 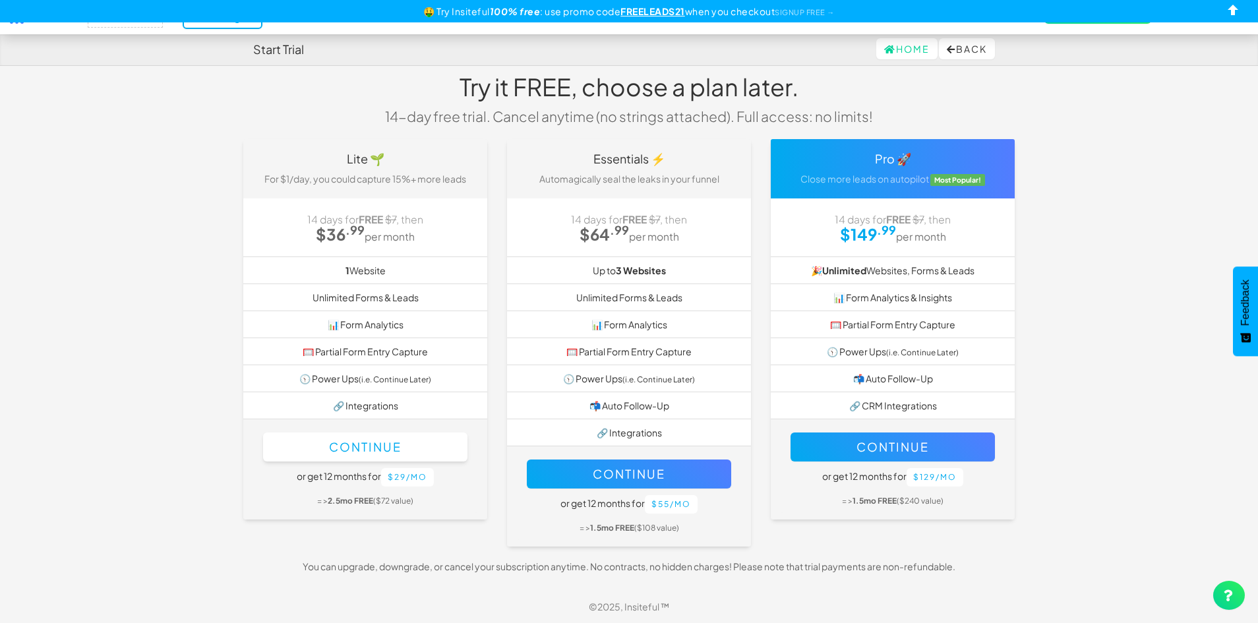 I want to click on p: Automagically seal the leaks in your funnel, so click(x=629, y=179).